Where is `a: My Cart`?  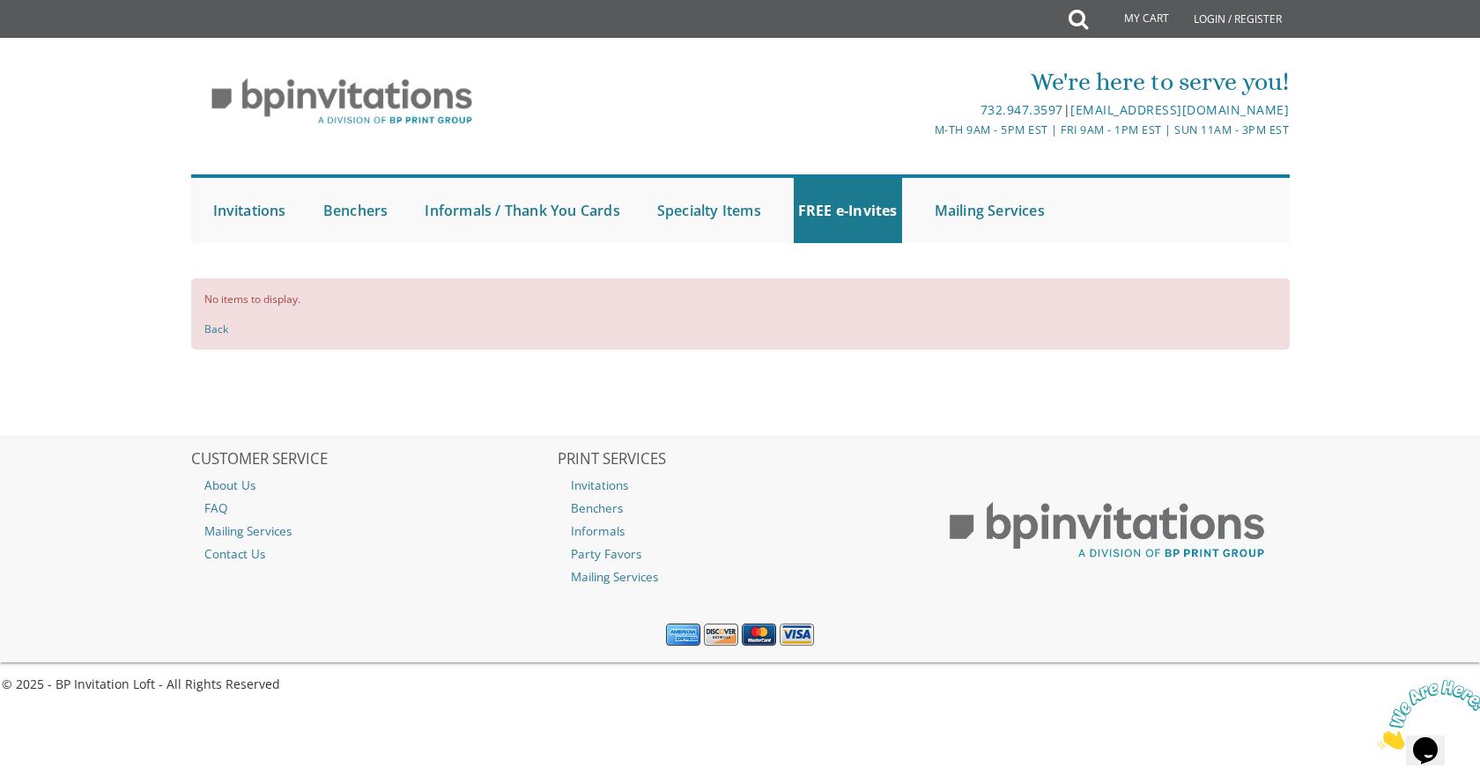
a: My Cart is located at coordinates (1134, 19).